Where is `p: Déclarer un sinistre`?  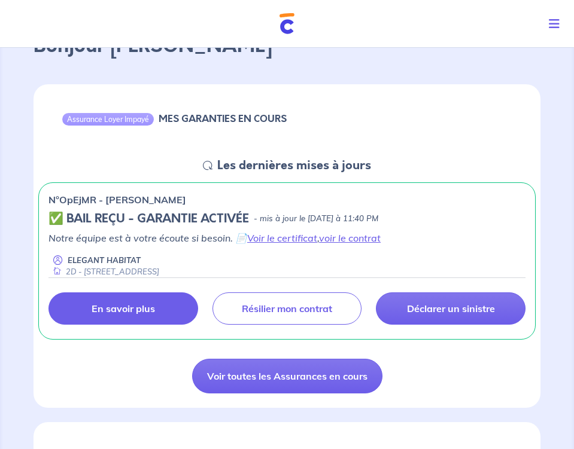 p: Déclarer un sinistre is located at coordinates (450, 309).